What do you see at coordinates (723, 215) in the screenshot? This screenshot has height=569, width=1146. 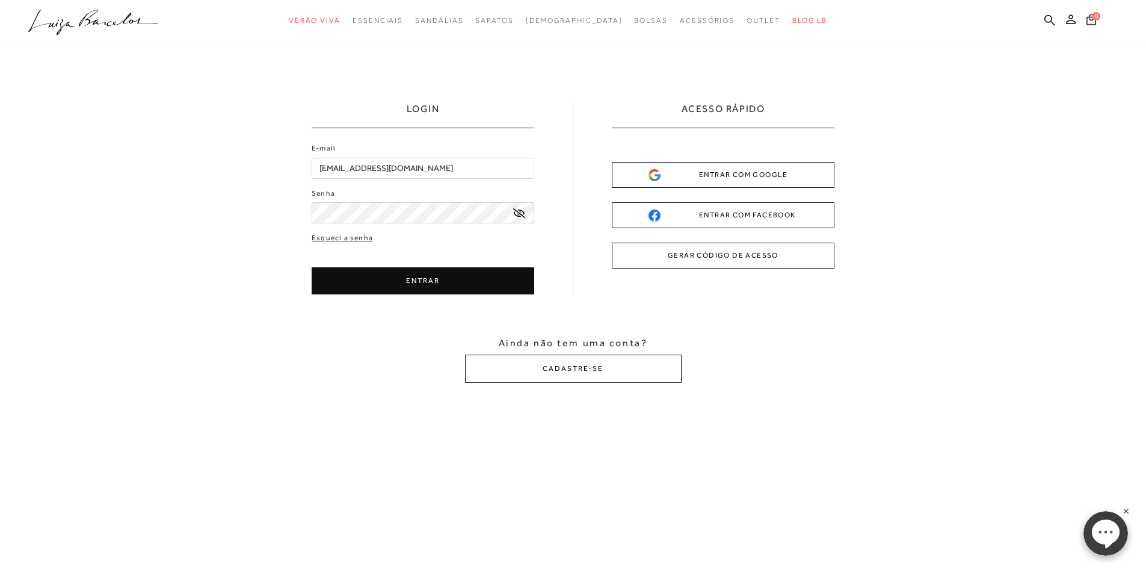 I see `button: ENTRAR COM FACEBOOK` at bounding box center [723, 215].